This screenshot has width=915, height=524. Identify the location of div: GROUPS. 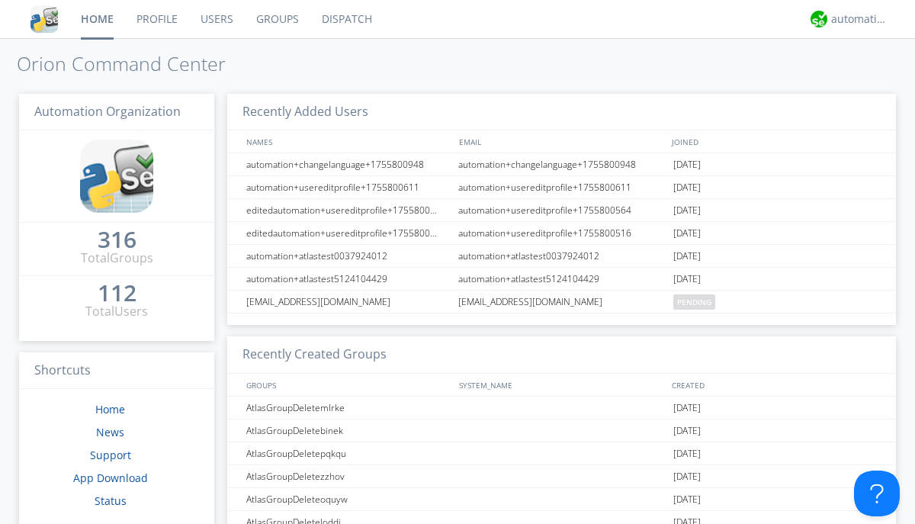
(347, 384).